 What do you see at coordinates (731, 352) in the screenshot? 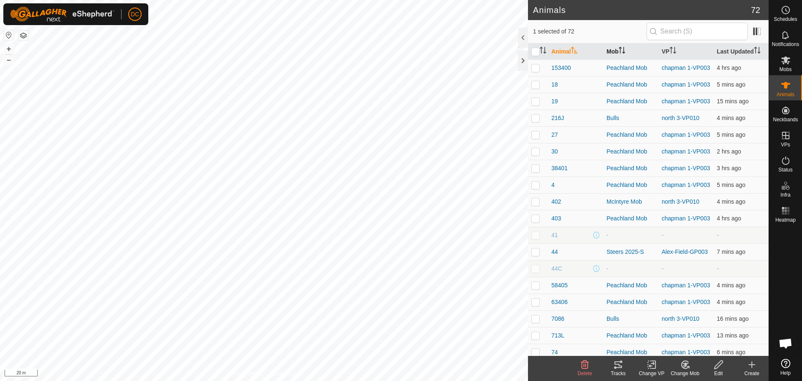
I see `span: 10 Sept 2025, 2:15 pm` at bounding box center [731, 352].